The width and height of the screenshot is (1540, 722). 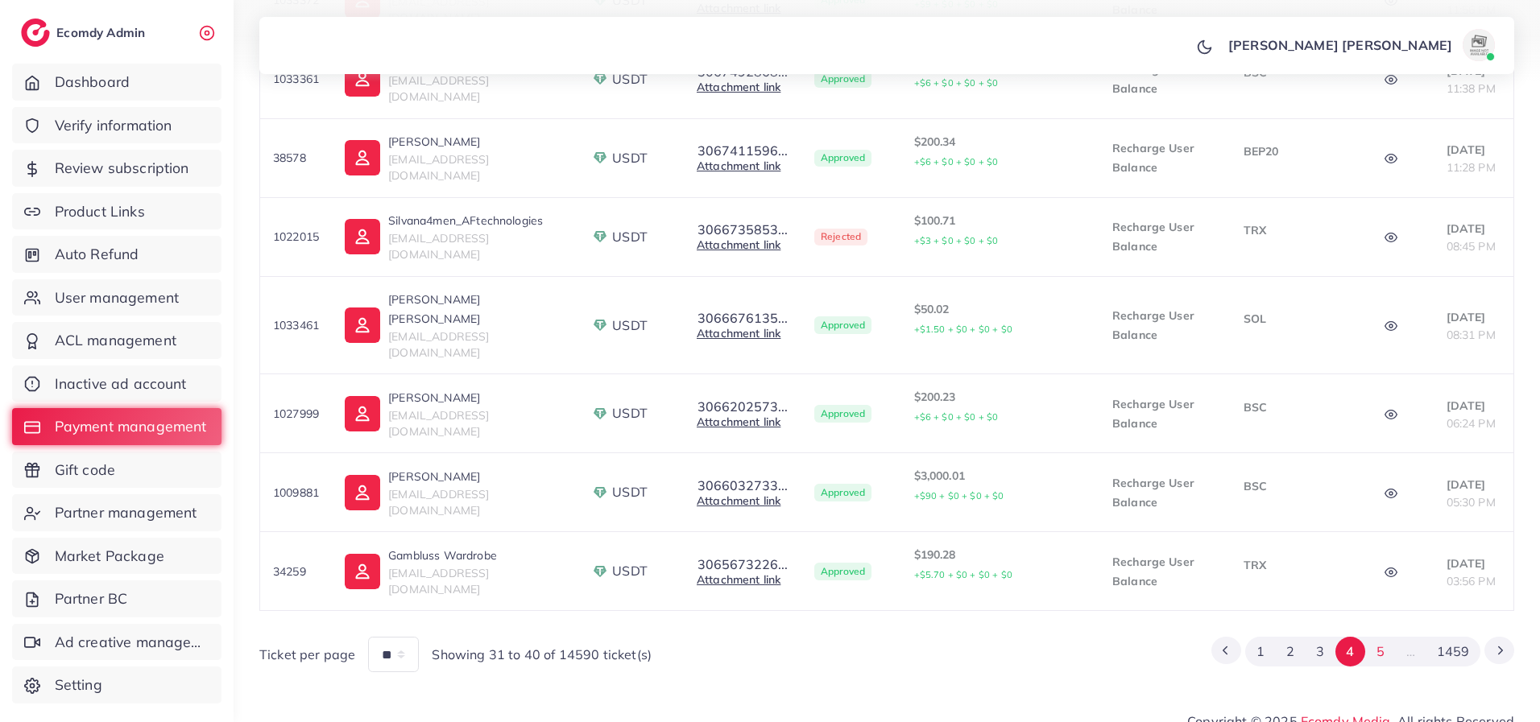 What do you see at coordinates (1291, 319) in the screenshot?
I see `p: SOL` at bounding box center [1291, 319].